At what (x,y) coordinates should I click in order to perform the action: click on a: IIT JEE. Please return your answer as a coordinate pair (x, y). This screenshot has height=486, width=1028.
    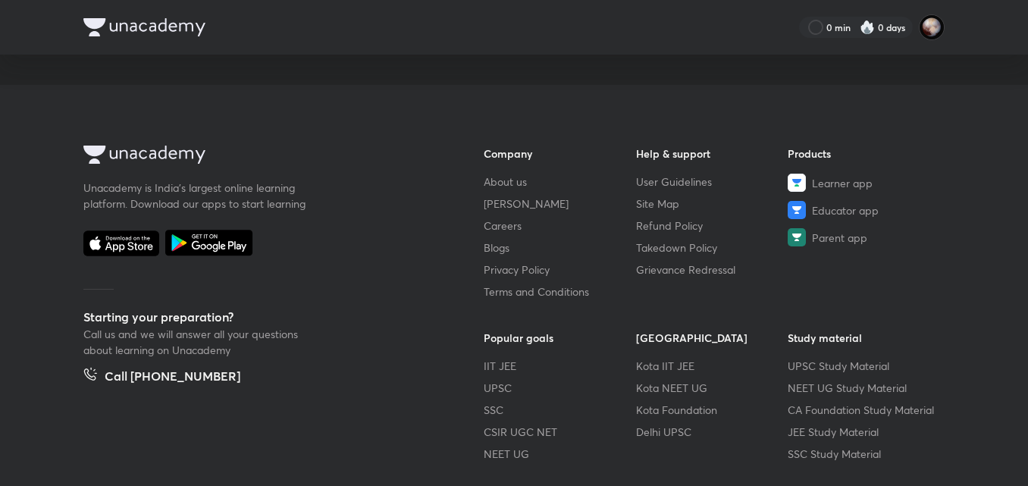
    Looking at the image, I should click on (560, 366).